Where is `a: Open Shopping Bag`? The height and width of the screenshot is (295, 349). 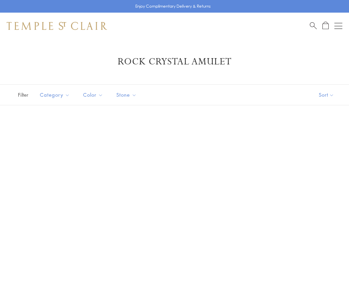 a: Open Shopping Bag is located at coordinates (325, 26).